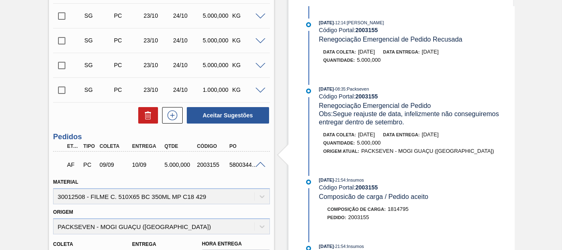  I want to click on div: 1.000,000, so click(216, 90).